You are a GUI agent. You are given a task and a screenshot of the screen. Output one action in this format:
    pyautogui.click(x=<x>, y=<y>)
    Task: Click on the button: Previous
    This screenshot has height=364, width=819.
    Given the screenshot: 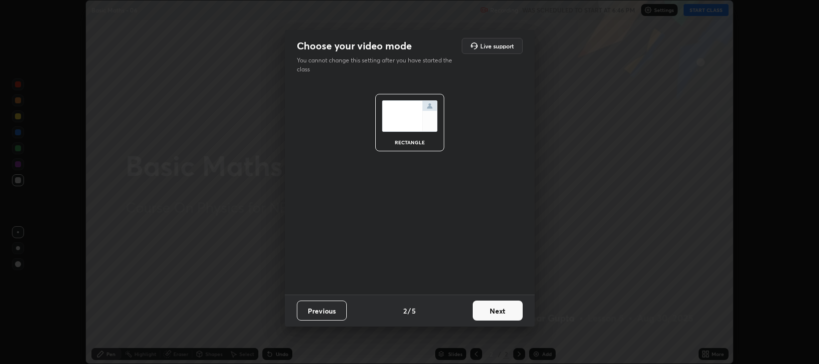 What is the action you would take?
    pyautogui.click(x=322, y=311)
    